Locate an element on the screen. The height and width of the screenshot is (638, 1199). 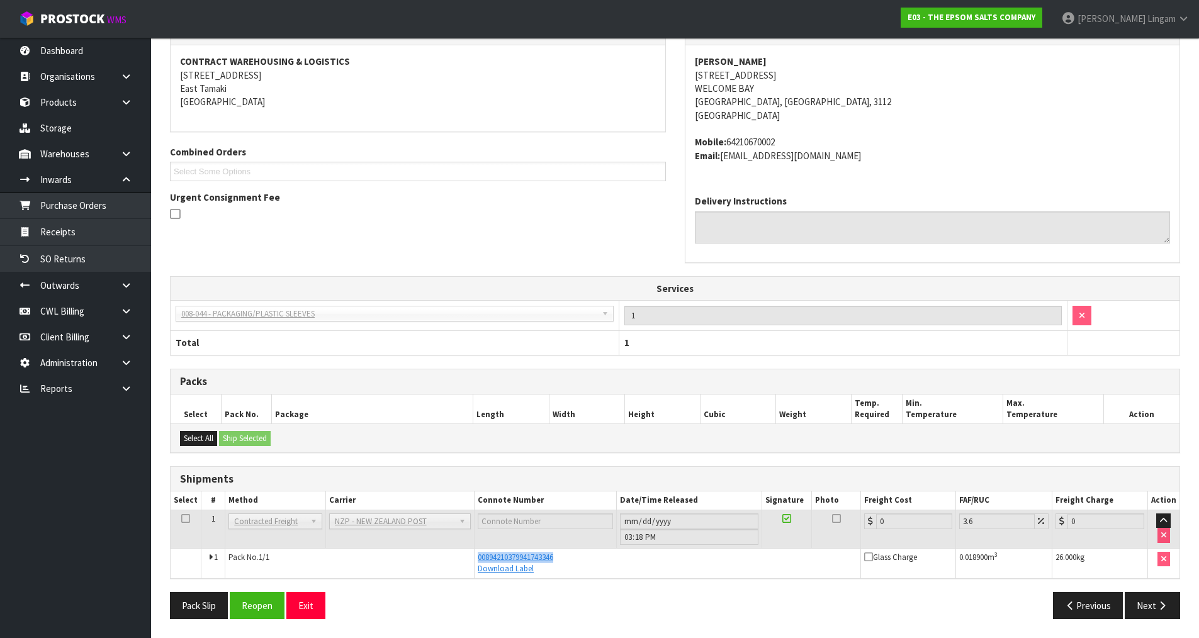
td: kg is located at coordinates (1100, 563).